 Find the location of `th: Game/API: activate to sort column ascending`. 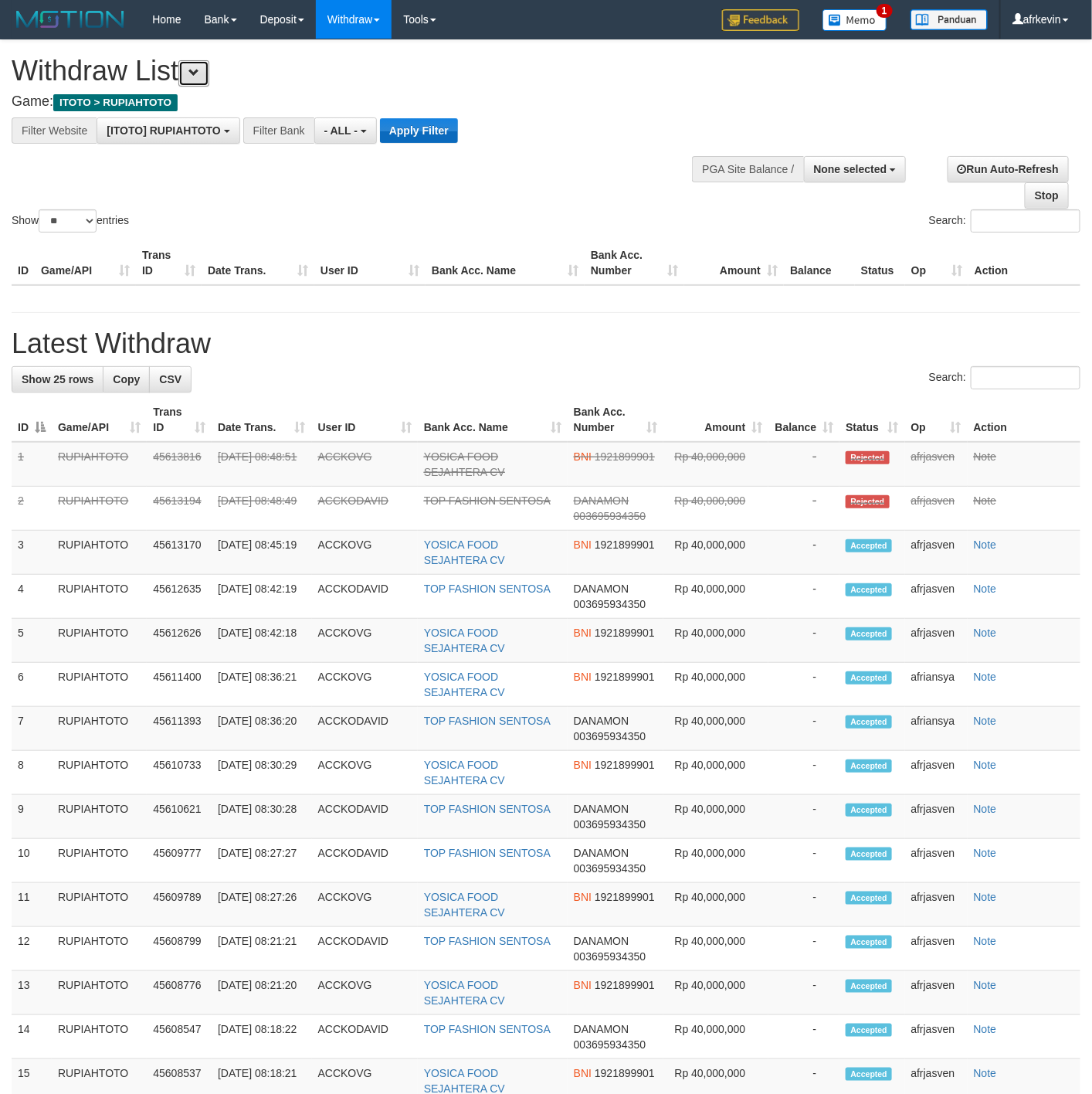

th: Game/API: activate to sort column ascending is located at coordinates (99, 419).